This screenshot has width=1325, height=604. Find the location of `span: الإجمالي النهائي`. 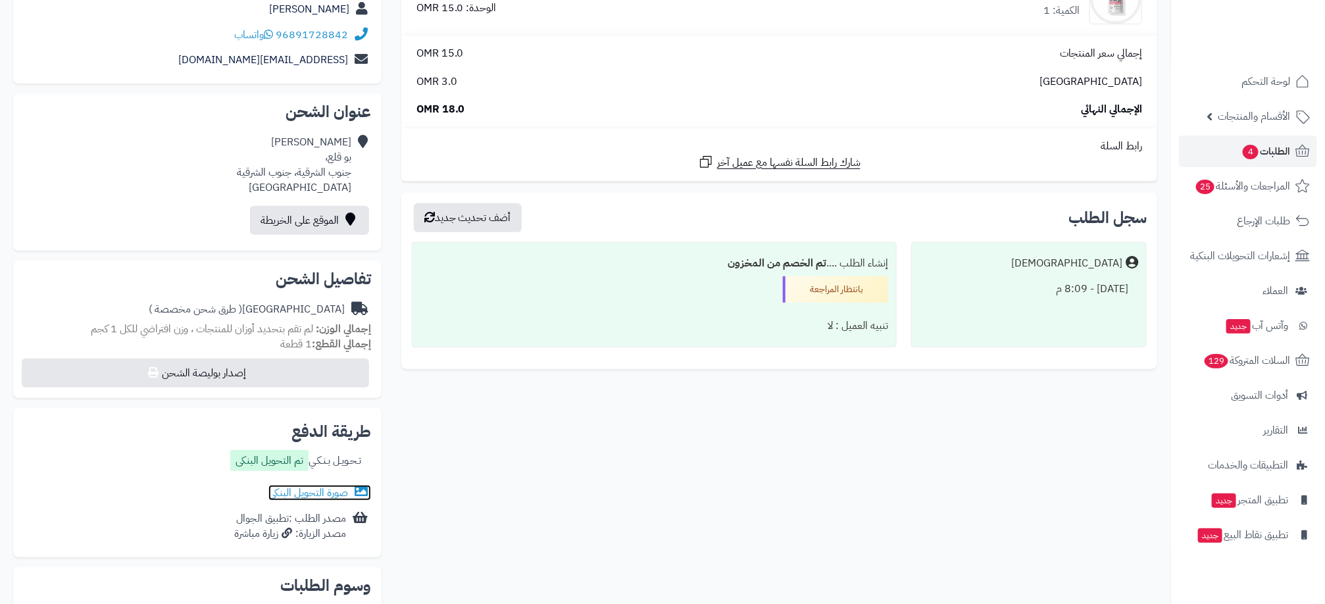

span: الإجمالي النهائي is located at coordinates (1111, 109).